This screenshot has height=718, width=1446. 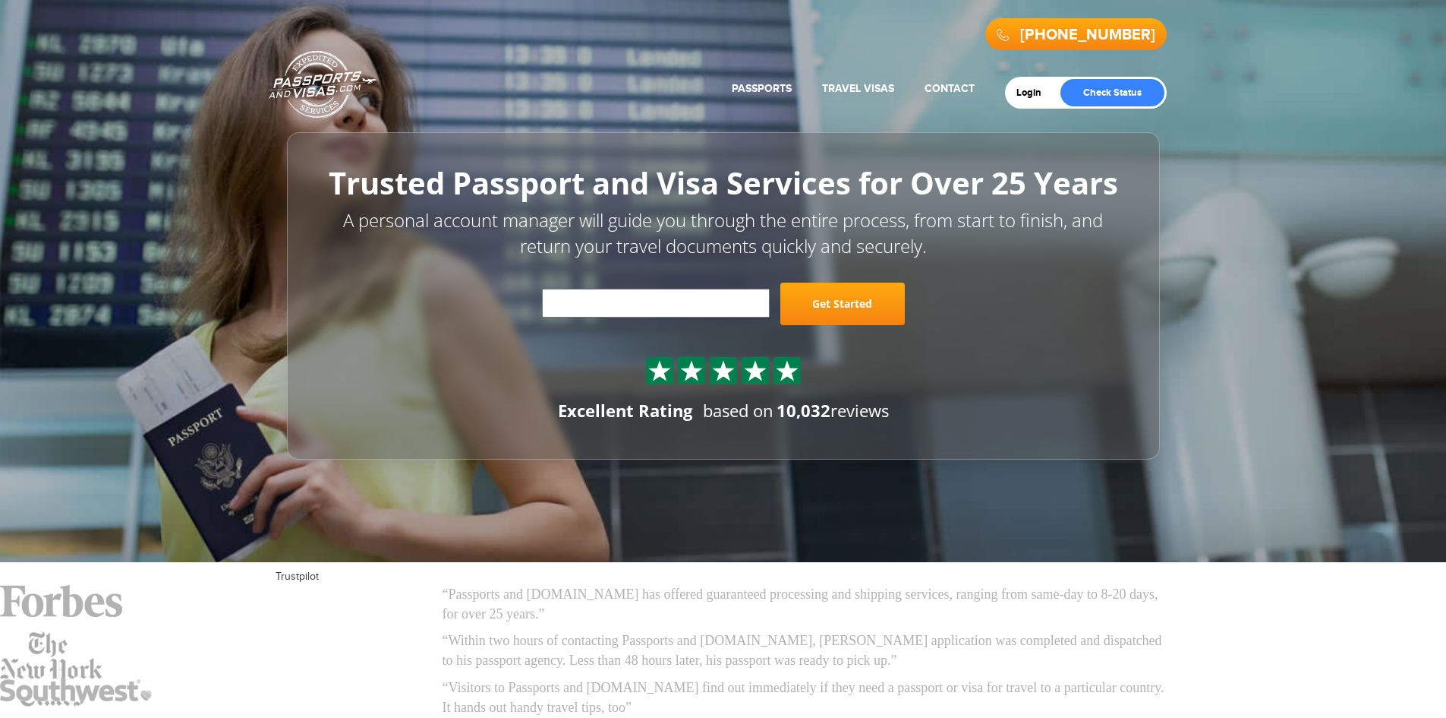 I want to click on a: Contact, so click(x=950, y=88).